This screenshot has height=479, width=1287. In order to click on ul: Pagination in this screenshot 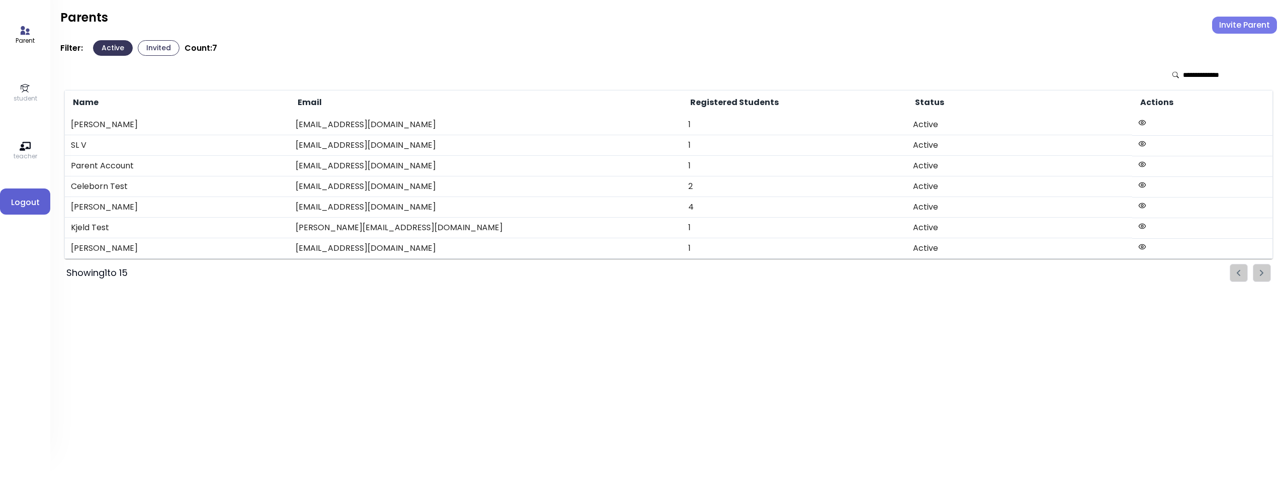, I will do `click(1250, 273)`.